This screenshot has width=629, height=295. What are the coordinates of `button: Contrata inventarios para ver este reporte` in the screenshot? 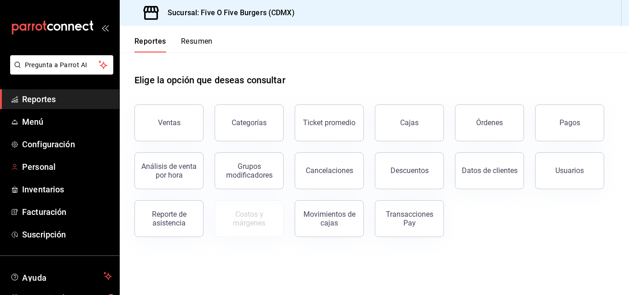 It's located at (249, 219).